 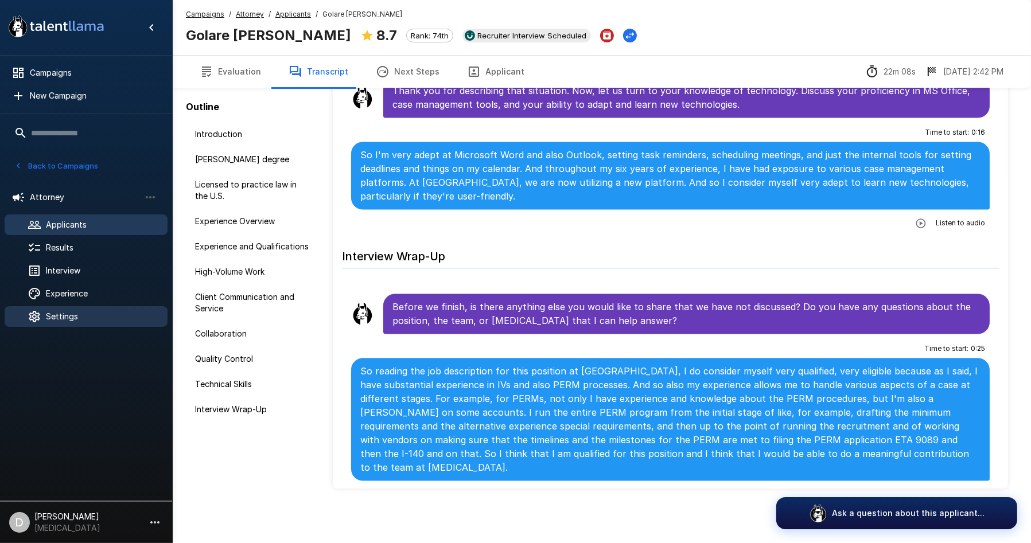 What do you see at coordinates (899, 72) in the screenshot?
I see `p: 22m 08s` at bounding box center [899, 72].